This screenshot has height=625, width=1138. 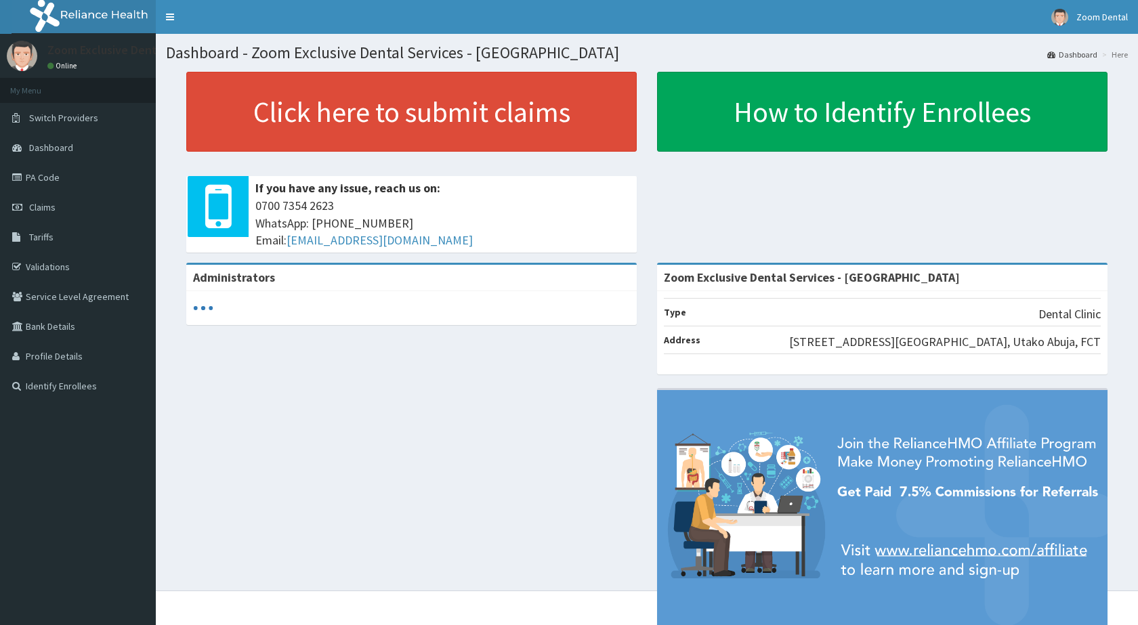 I want to click on a: Dashboard, so click(x=1073, y=54).